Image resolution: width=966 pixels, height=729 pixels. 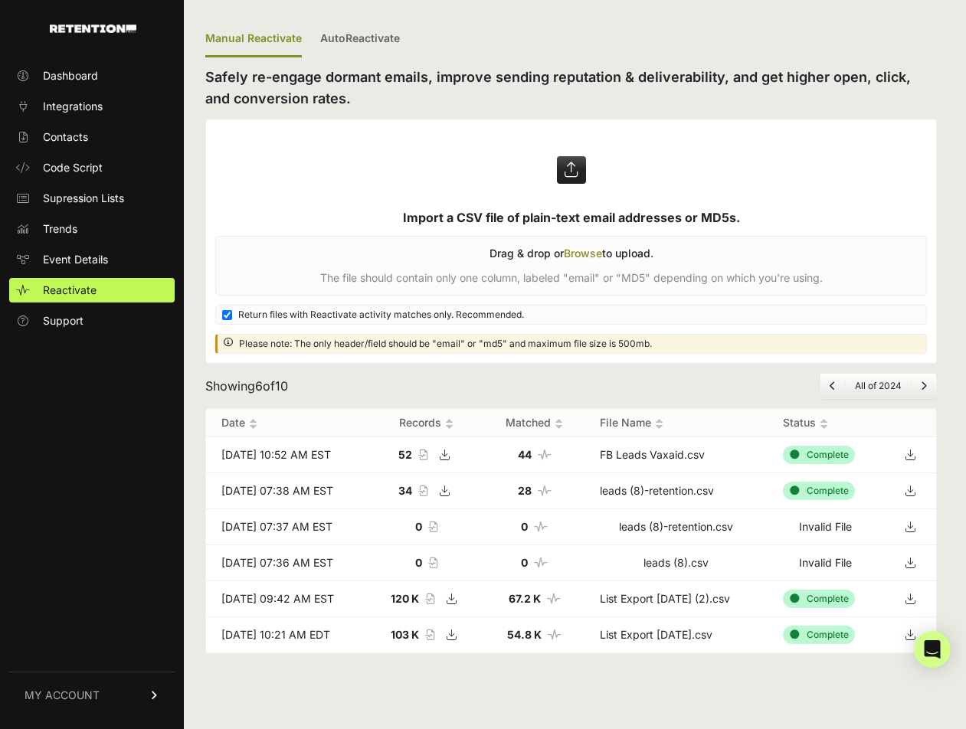 What do you see at coordinates (426, 423) in the screenshot?
I see `th: Records` at bounding box center [426, 423].